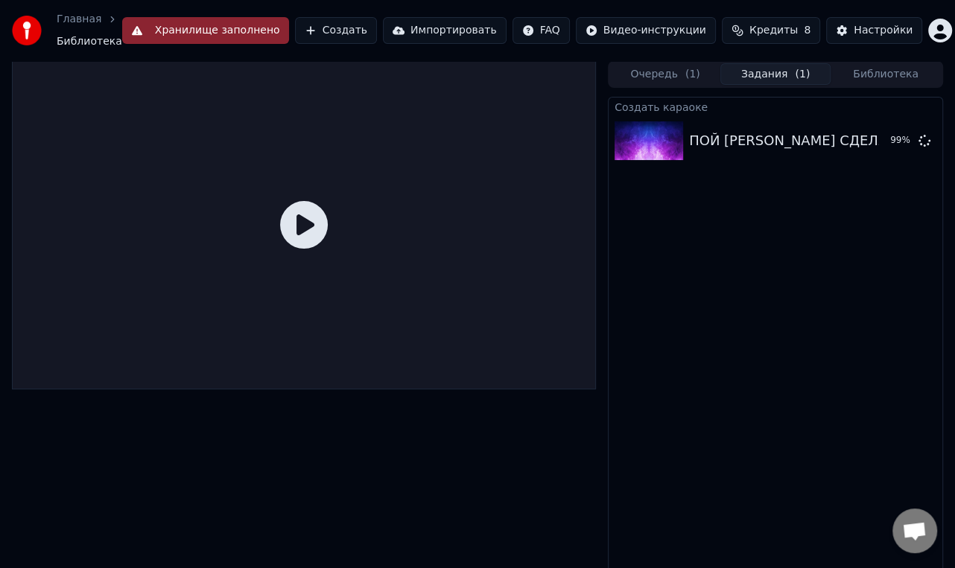  Describe the element at coordinates (541, 31) in the screenshot. I see `button: FAQ` at that location.